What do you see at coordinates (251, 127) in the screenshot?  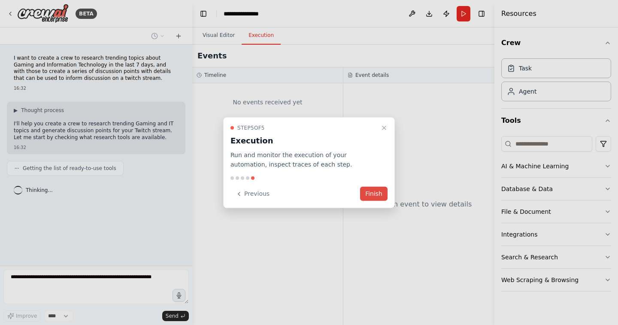 I see `span: Step 5 of 5` at bounding box center [251, 127].